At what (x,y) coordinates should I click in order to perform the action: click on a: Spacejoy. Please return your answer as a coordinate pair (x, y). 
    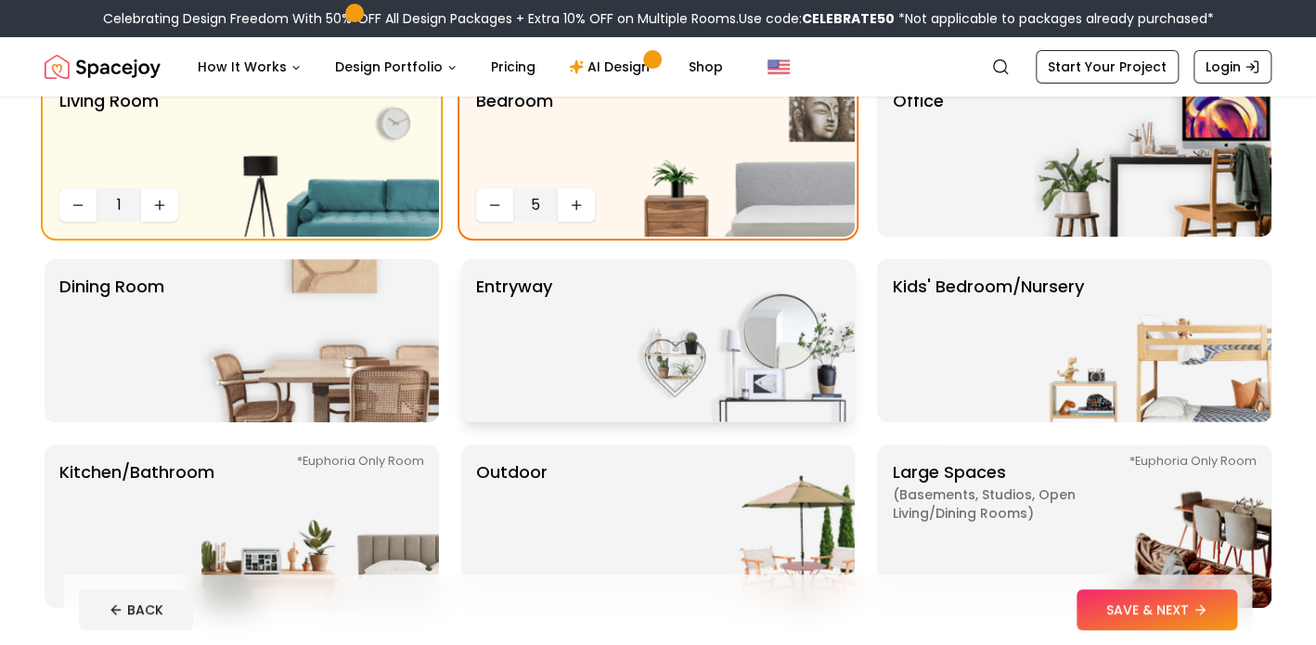
    Looking at the image, I should click on (102, 67).